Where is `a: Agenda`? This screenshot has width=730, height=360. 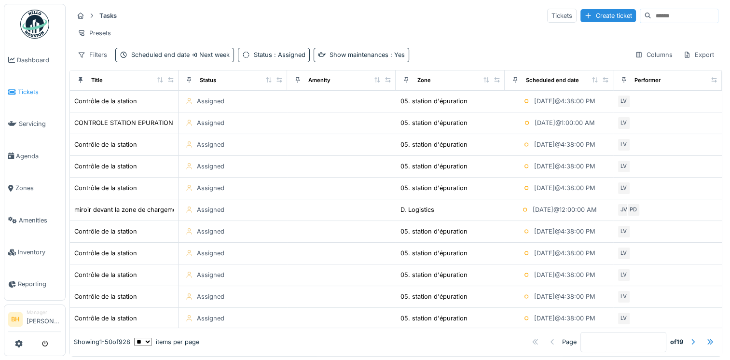
a: Agenda is located at coordinates (35, 156).